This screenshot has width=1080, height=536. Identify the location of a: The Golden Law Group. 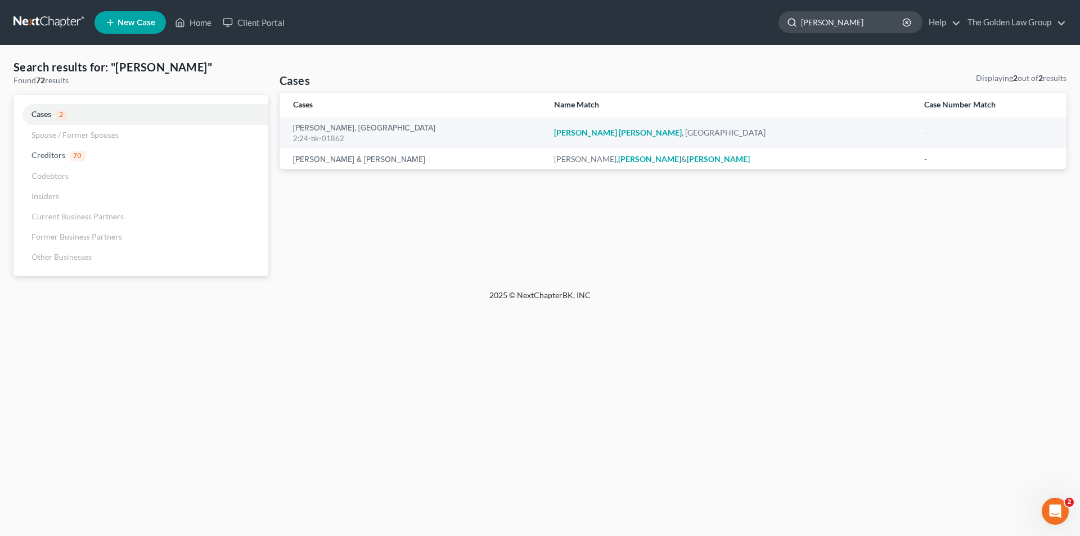
(1013, 22).